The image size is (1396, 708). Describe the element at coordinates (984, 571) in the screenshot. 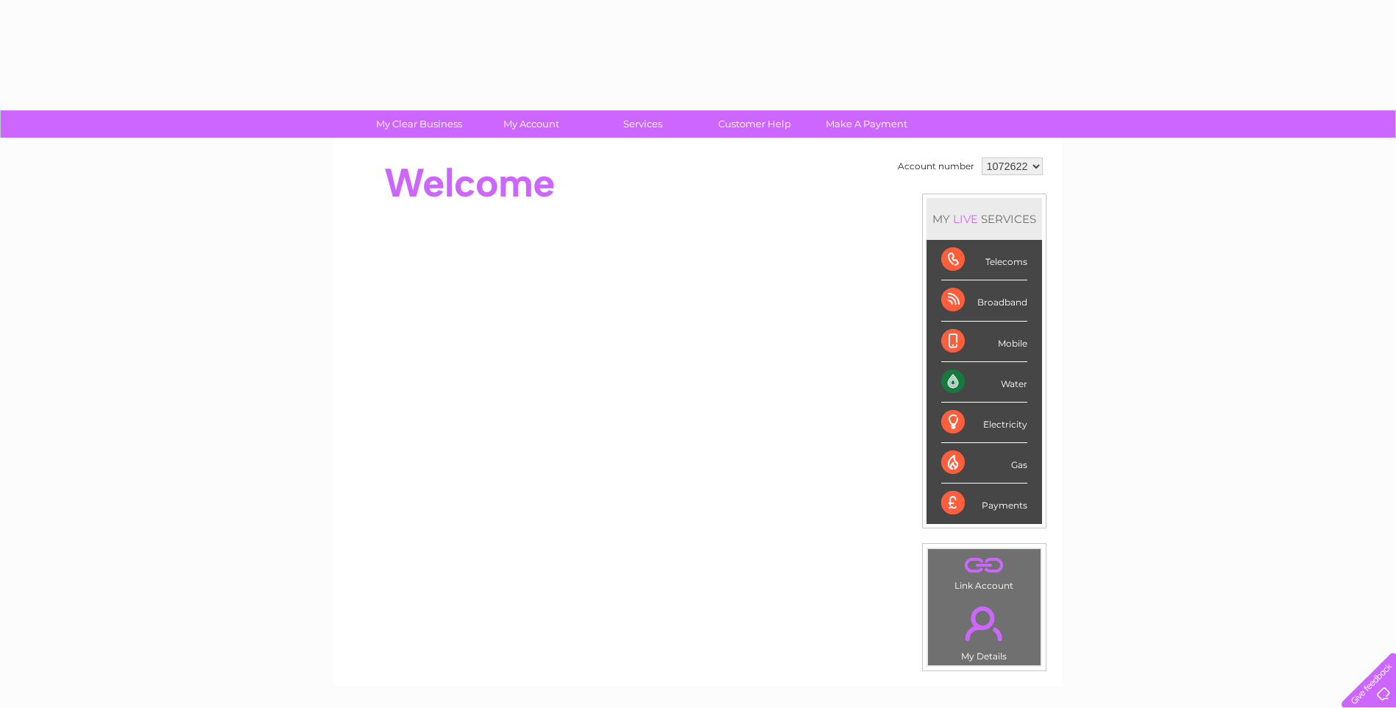

I see `td: Link Account` at that location.